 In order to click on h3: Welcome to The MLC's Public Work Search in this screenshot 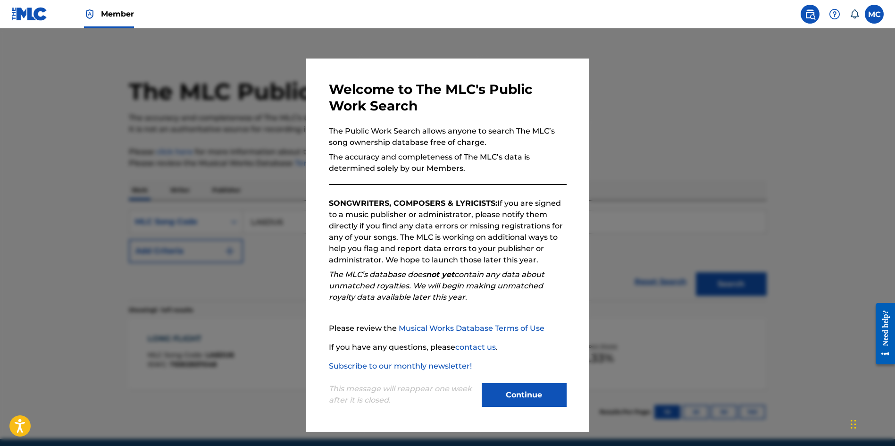, I will do `click(448, 98)`.